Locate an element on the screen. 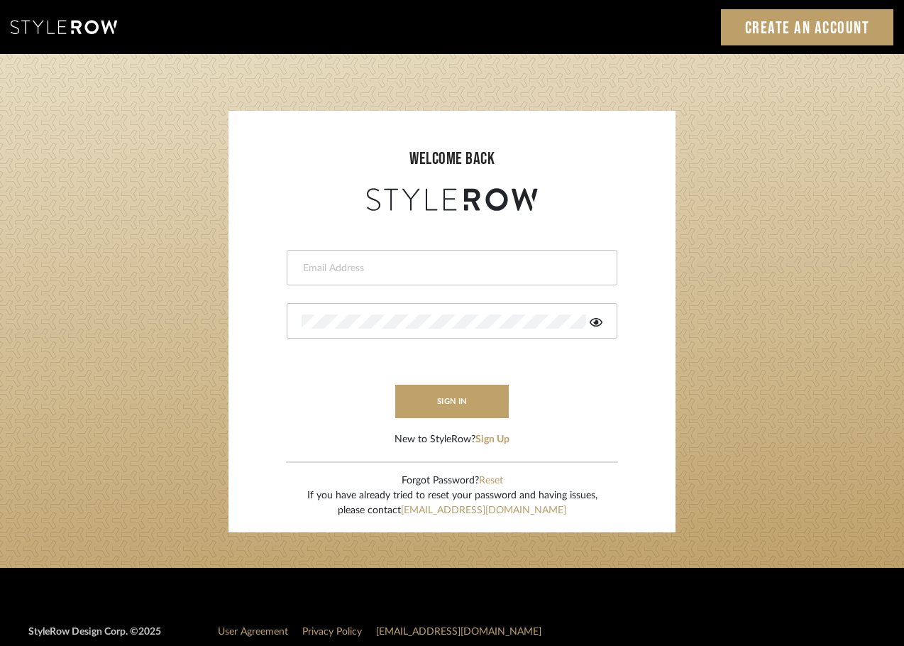  button: sign in is located at coordinates (452, 401).